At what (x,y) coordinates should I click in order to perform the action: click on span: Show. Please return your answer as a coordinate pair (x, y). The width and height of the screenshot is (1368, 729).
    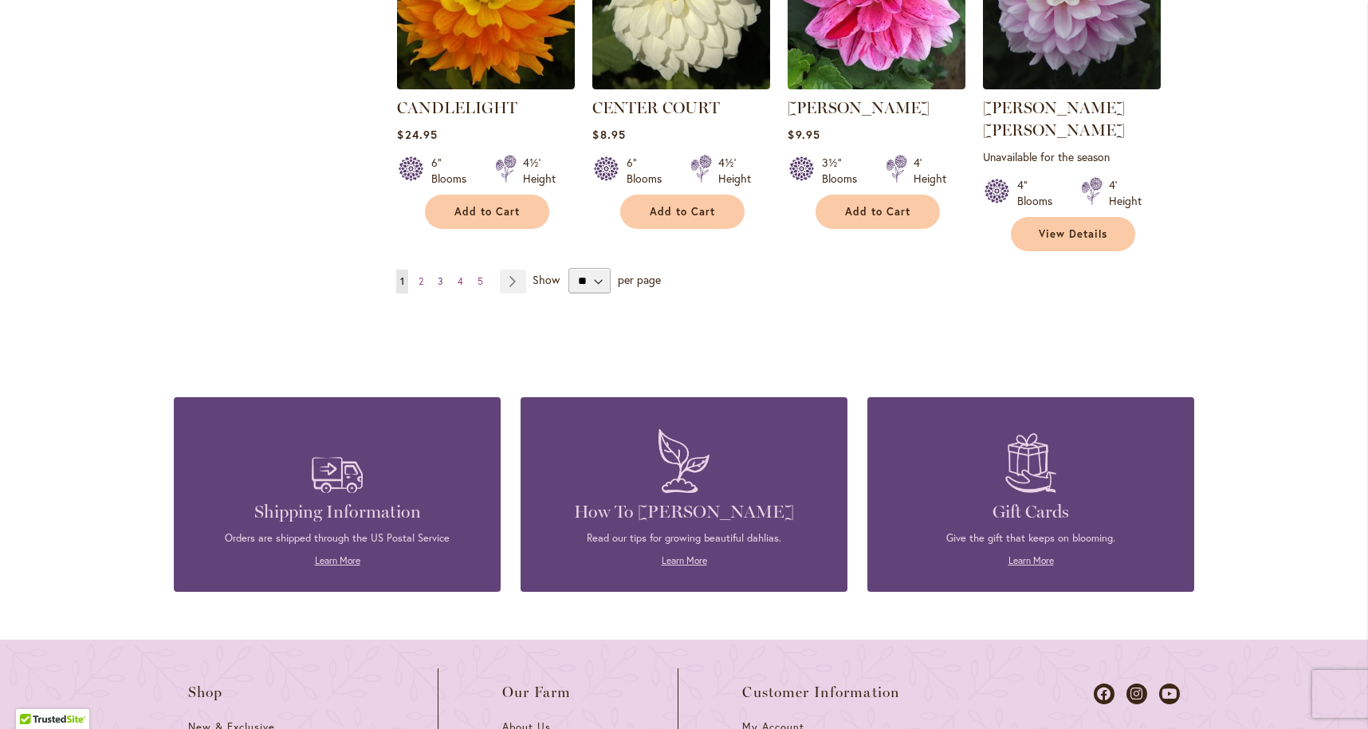
    Looking at the image, I should click on (546, 279).